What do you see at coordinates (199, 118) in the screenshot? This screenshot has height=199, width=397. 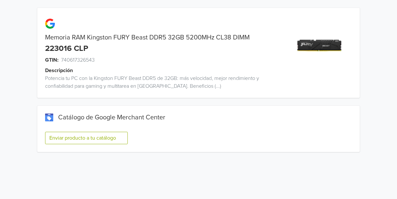 I see `div: Catálogo de Google Merchant Center` at bounding box center [199, 118].